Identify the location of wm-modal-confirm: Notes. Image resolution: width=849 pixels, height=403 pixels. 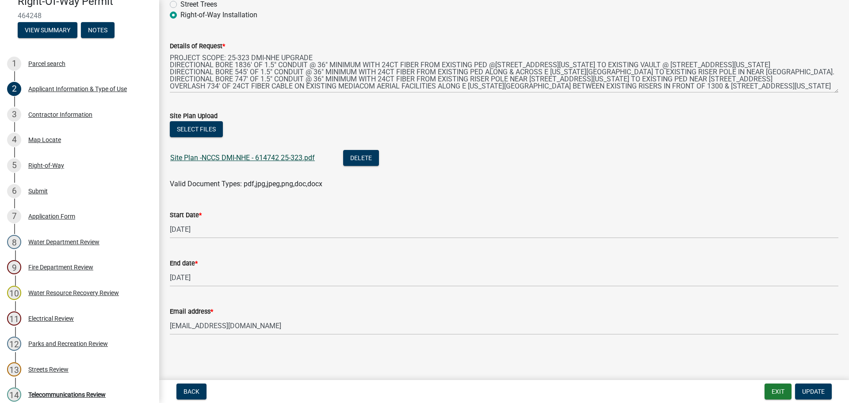
(98, 31).